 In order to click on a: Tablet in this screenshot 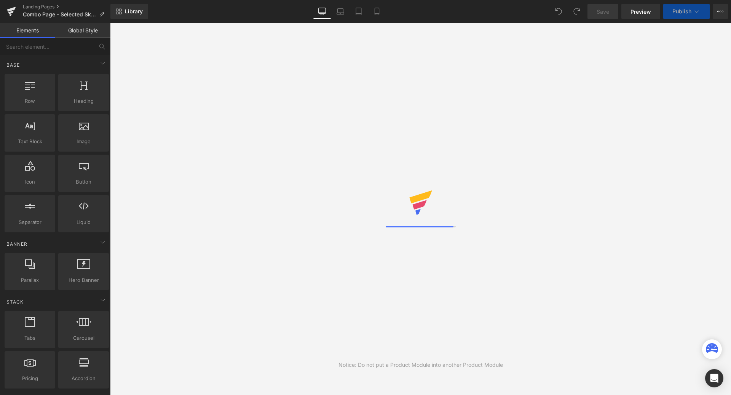, I will do `click(359, 11)`.